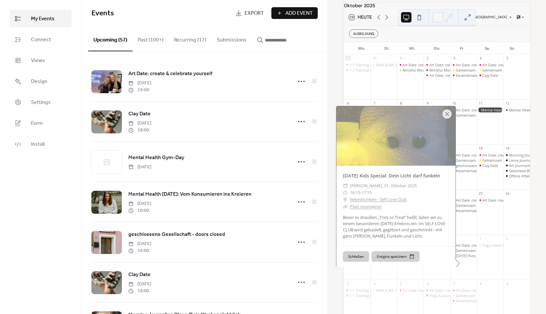 Image resolution: width=546 pixels, height=314 pixels. I want to click on a: Export, so click(249, 13).